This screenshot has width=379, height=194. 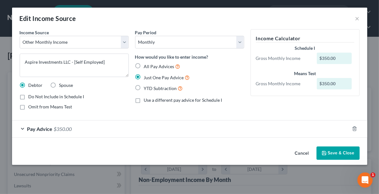 I want to click on span: Debtor, so click(x=36, y=85).